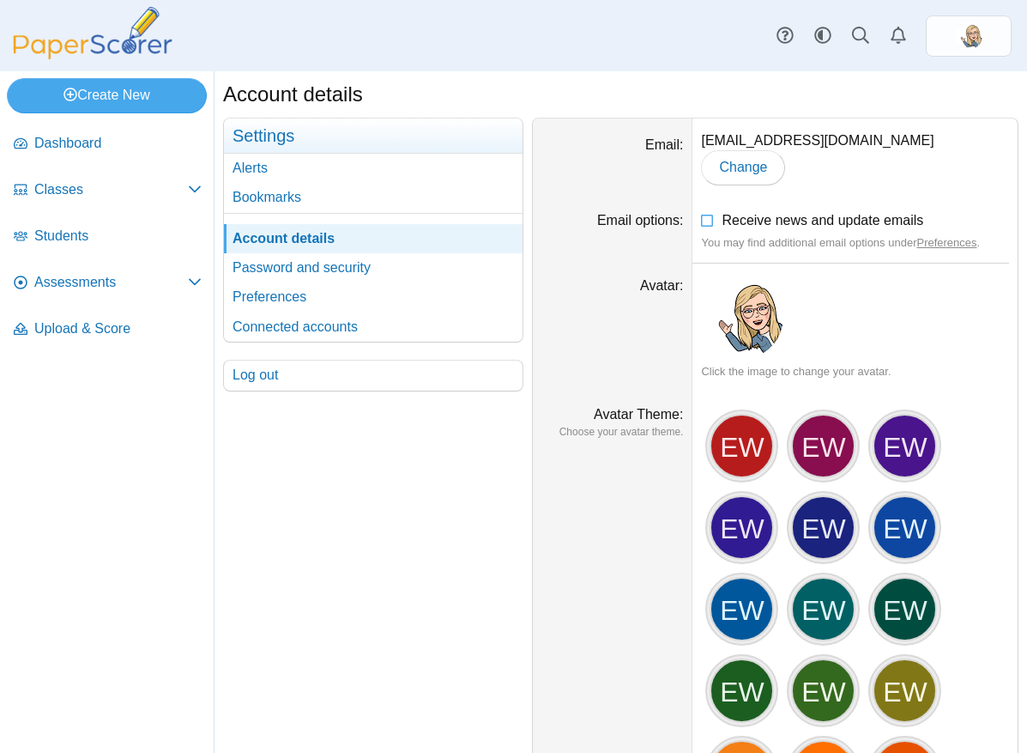  I want to click on label: Avatar Theme, so click(639, 414).